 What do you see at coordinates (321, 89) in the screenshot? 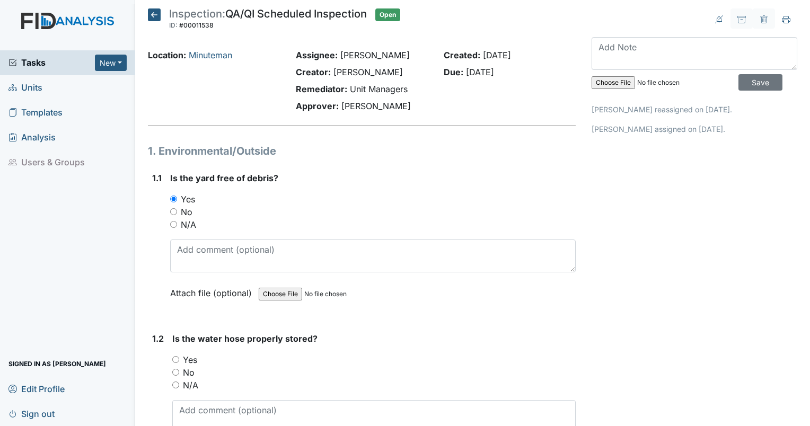
I see `strong: Remediator:` at bounding box center [321, 89].